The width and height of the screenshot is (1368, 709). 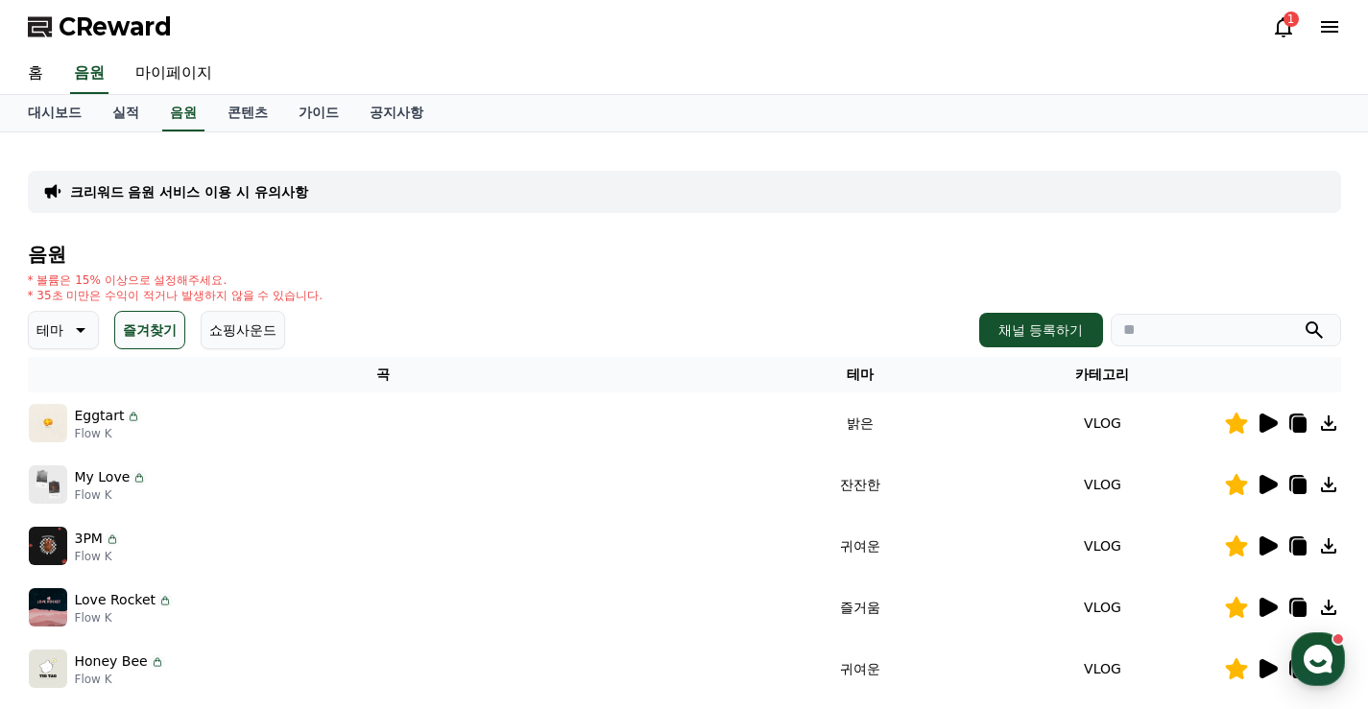 What do you see at coordinates (1040, 330) in the screenshot?
I see `button: 채널 등록하기` at bounding box center [1040, 330].